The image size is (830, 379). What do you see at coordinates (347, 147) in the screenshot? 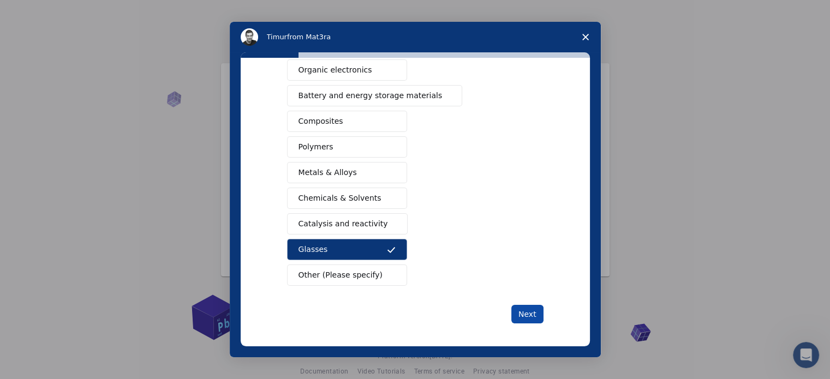
I see `button: Polymers` at bounding box center [347, 147].